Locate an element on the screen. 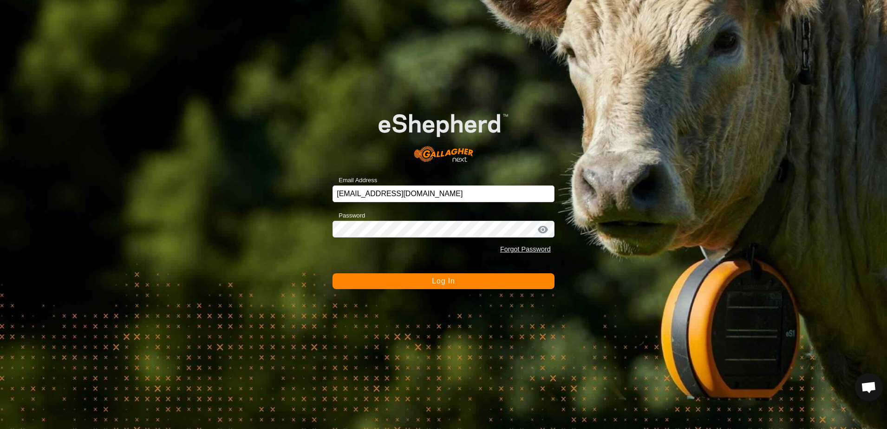  span: Log In is located at coordinates (443, 281).